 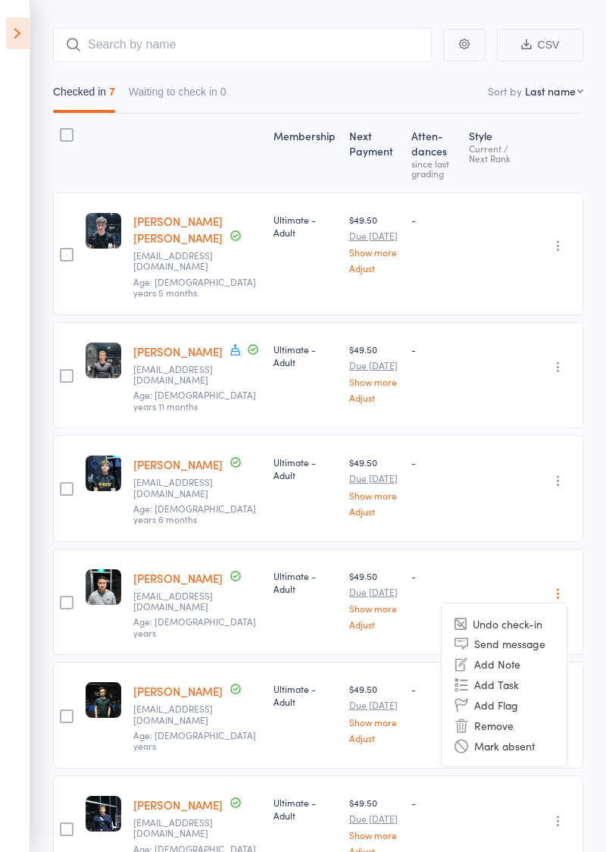 What do you see at coordinates (504, 683) in the screenshot?
I see `li: Add Task` at bounding box center [504, 683].